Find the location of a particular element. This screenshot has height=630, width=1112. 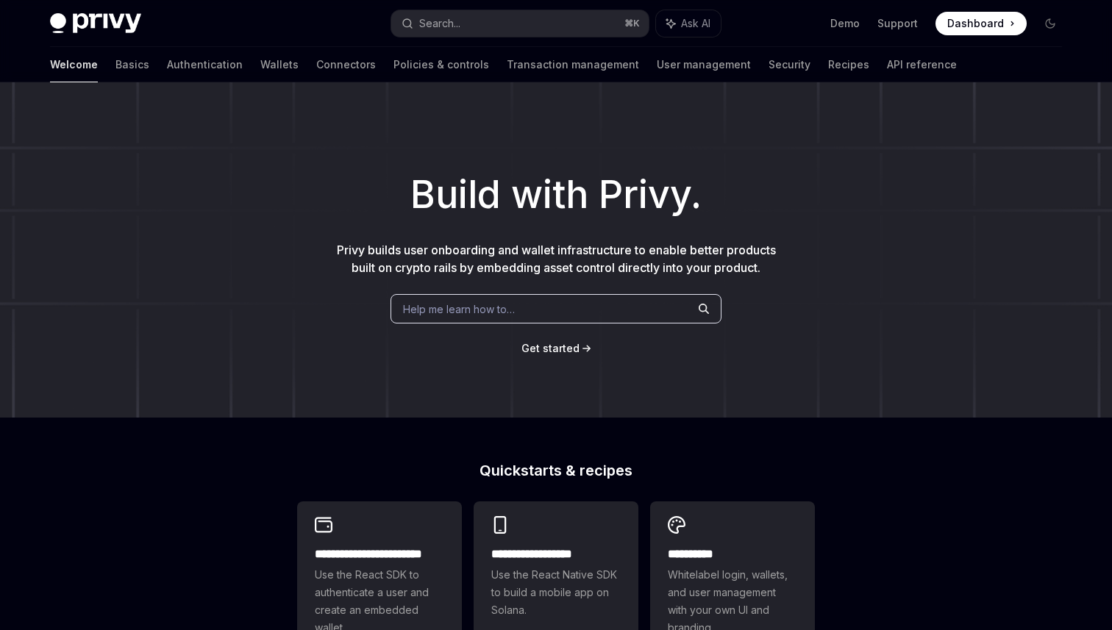

a: Basics is located at coordinates (132, 65).